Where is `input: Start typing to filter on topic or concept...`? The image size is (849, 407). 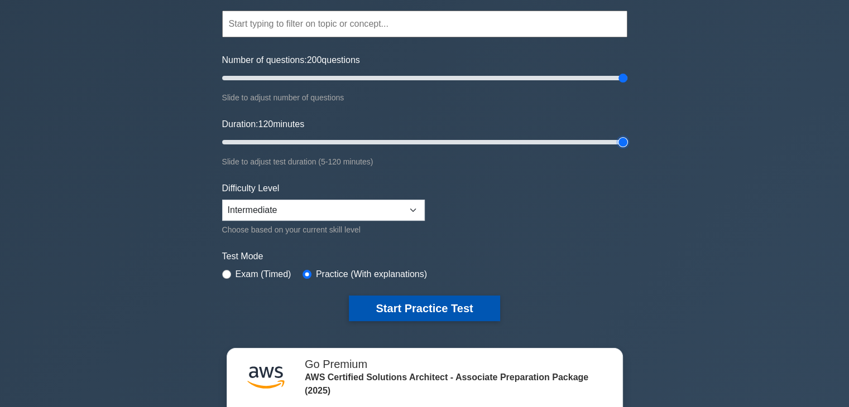 input: Start typing to filter on topic or concept... is located at coordinates (425, 24).